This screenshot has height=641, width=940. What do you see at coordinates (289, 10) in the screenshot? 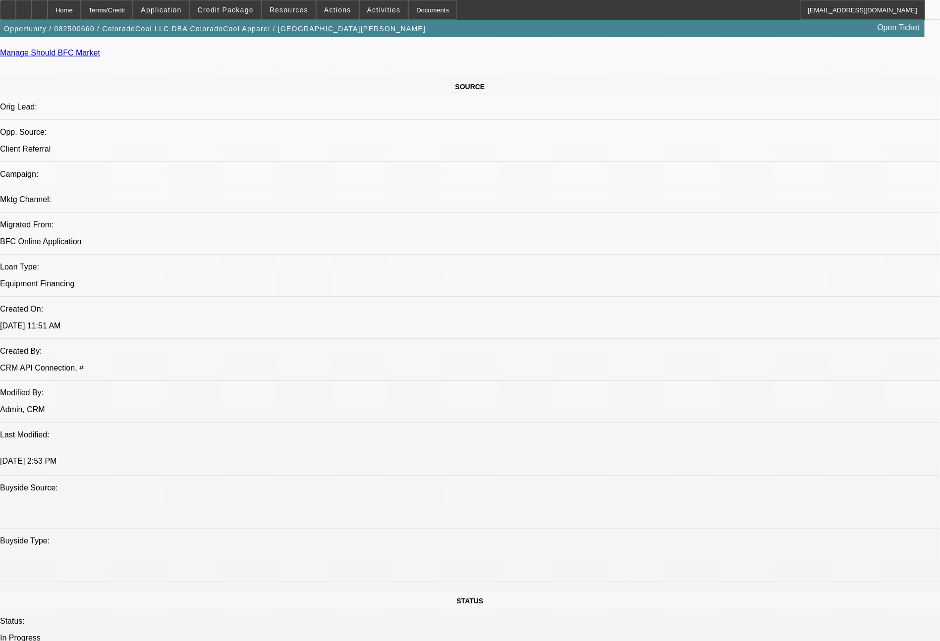
I see `span: Resources` at bounding box center [289, 10].